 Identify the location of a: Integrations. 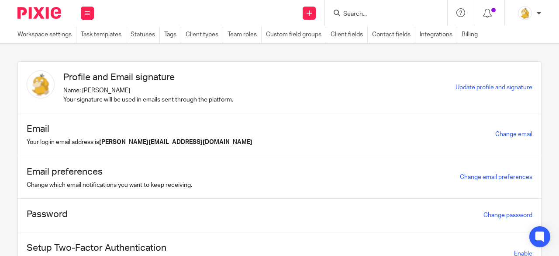
(439, 35).